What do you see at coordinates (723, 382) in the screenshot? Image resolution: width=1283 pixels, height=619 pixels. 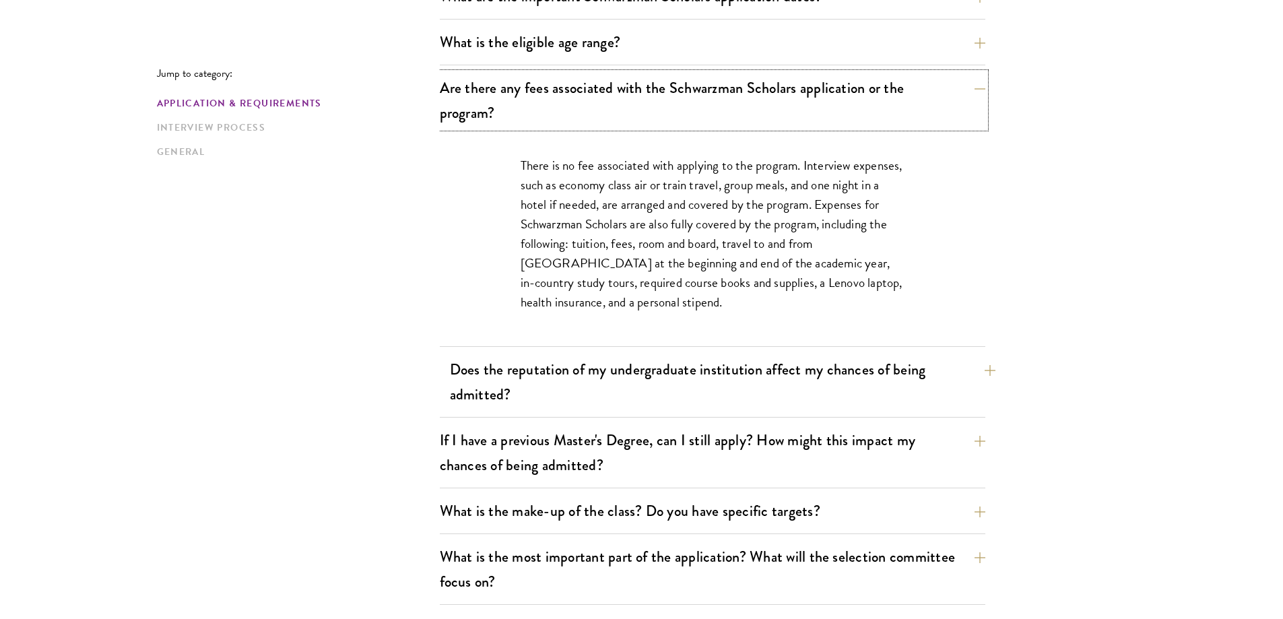 I see `button: Does the reputation of my undergraduate institution affect my chances of being admitted?` at bounding box center [723, 382].